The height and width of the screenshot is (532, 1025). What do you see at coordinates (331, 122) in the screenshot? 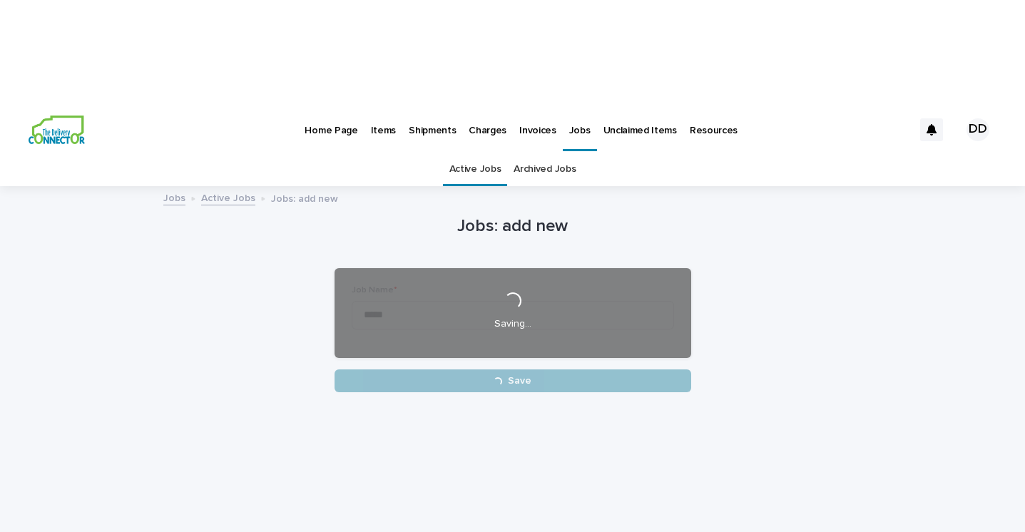
I see `p: Home Page` at bounding box center [331, 122].